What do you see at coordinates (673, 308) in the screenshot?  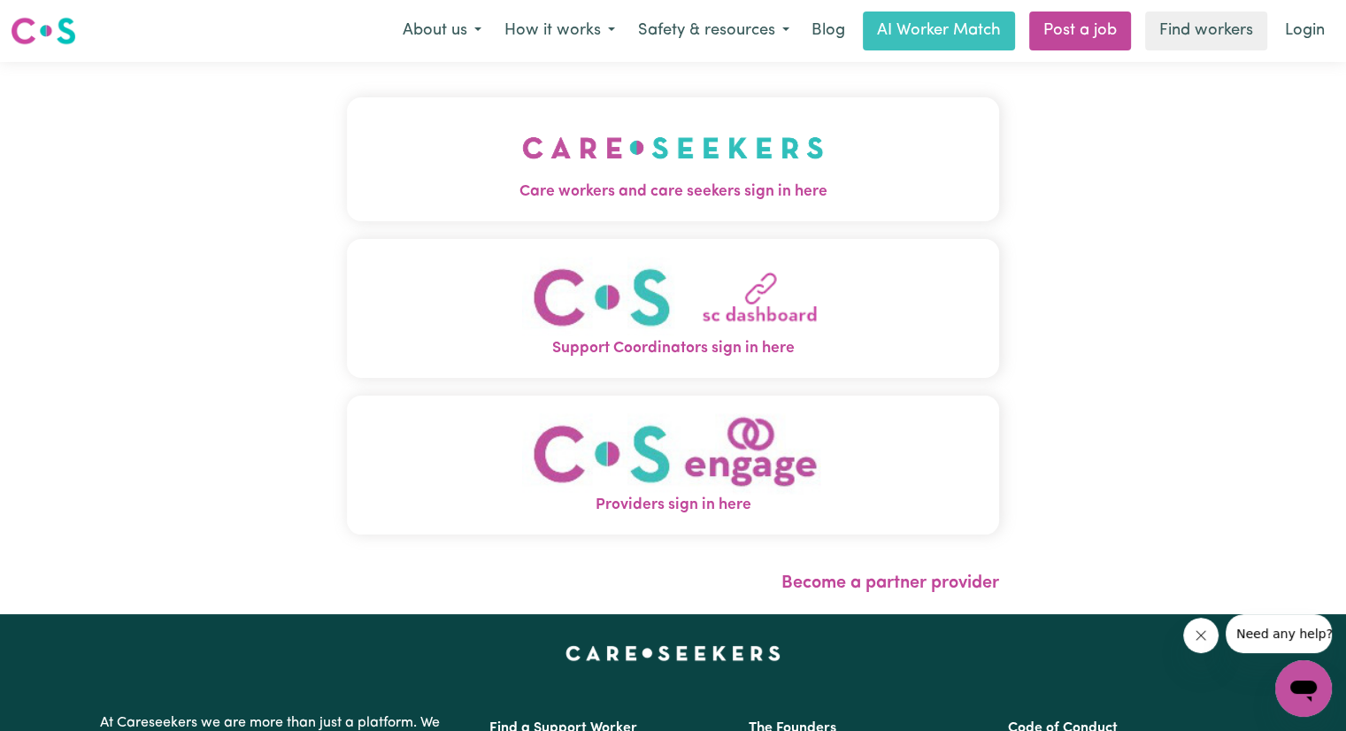 I see `button: Support Coordinators sign in here` at bounding box center [673, 308].